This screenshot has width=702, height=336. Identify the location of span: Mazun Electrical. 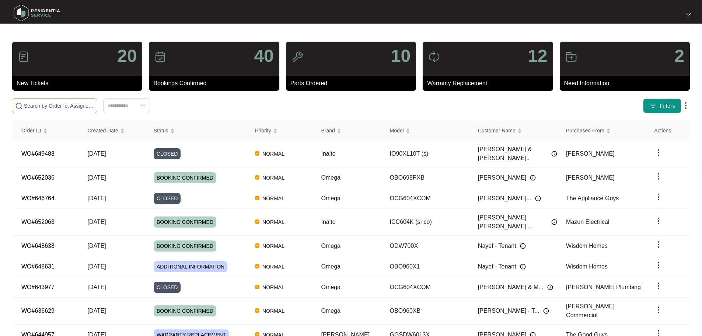
(587, 221).